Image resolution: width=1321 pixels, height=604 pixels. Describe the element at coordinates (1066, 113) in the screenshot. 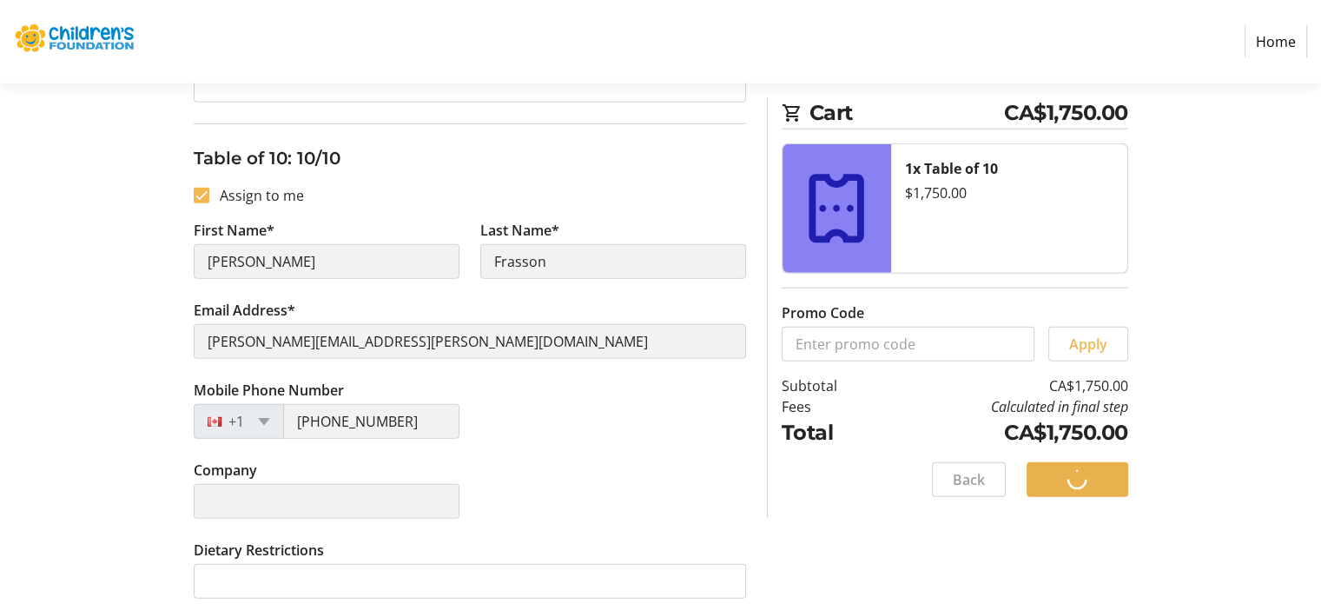

I see `span: CA$1,750.00` at that location.